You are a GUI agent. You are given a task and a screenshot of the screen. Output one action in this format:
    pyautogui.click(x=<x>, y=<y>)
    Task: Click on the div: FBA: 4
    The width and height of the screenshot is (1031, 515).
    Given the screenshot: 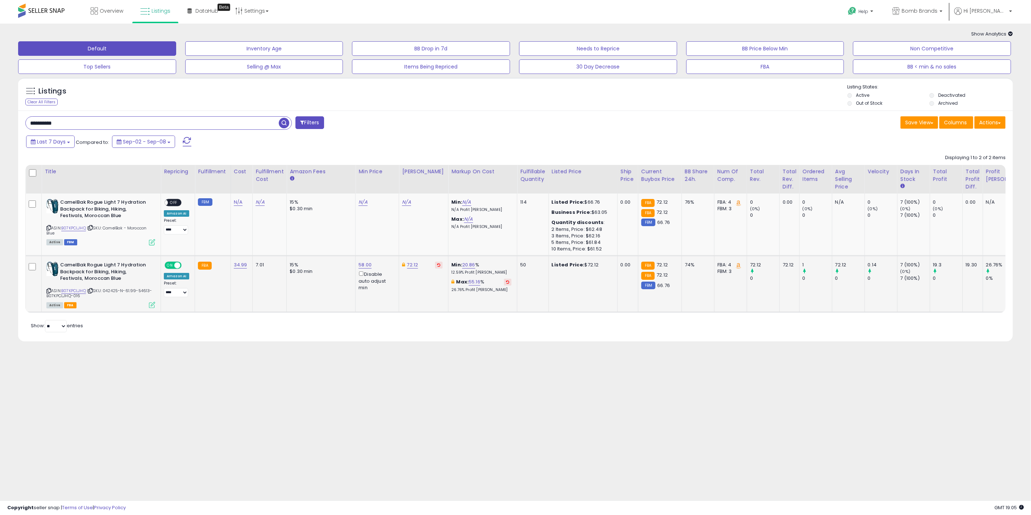 What is the action you would take?
    pyautogui.click(x=730, y=265)
    